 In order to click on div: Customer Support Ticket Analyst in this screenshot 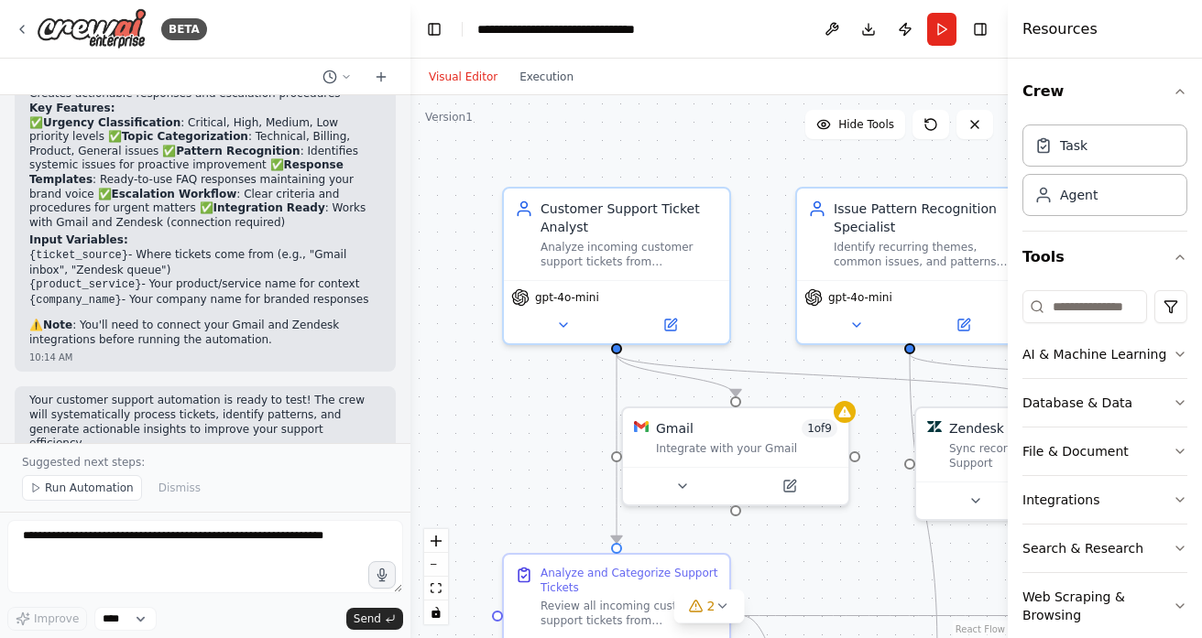, I will do `click(629, 218)`.